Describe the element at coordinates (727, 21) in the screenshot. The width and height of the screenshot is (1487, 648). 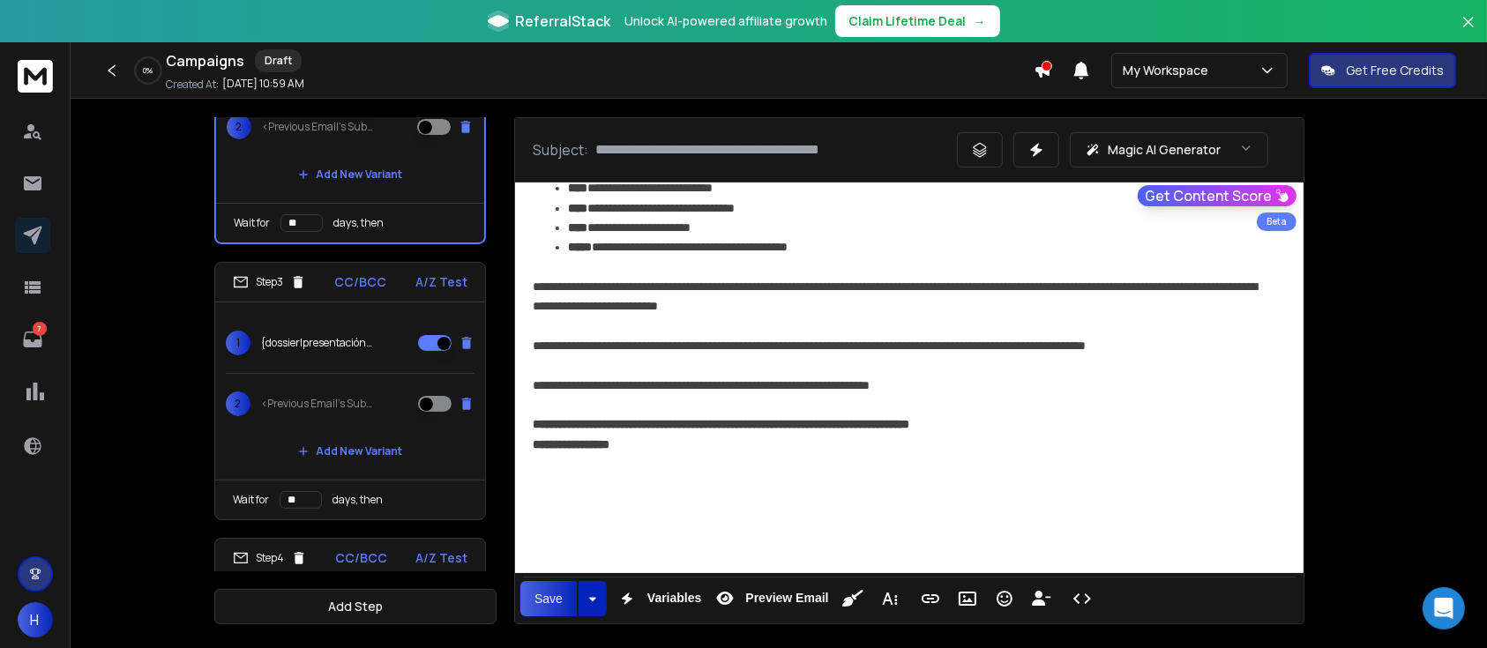
I see `p: Unlock AI-powered affiliate growth` at that location.